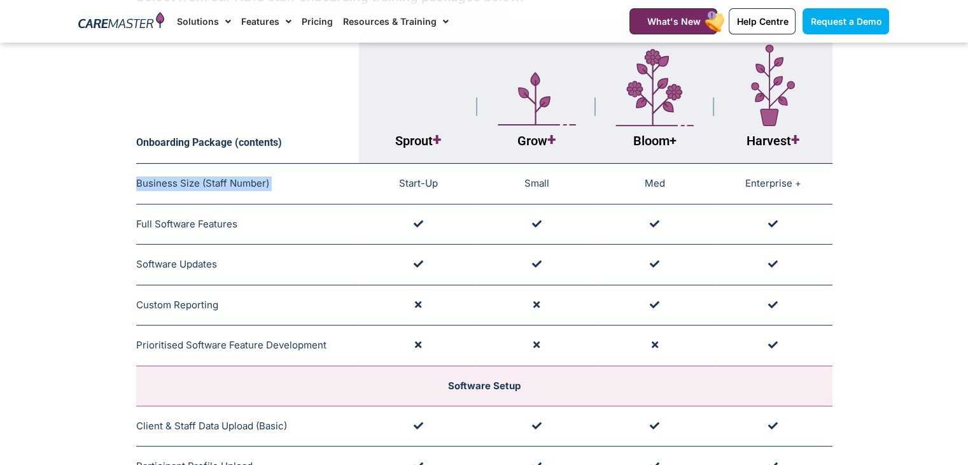 The image size is (968, 465). What do you see at coordinates (773, 184) in the screenshot?
I see `td: Enterprise +` at bounding box center [773, 184].